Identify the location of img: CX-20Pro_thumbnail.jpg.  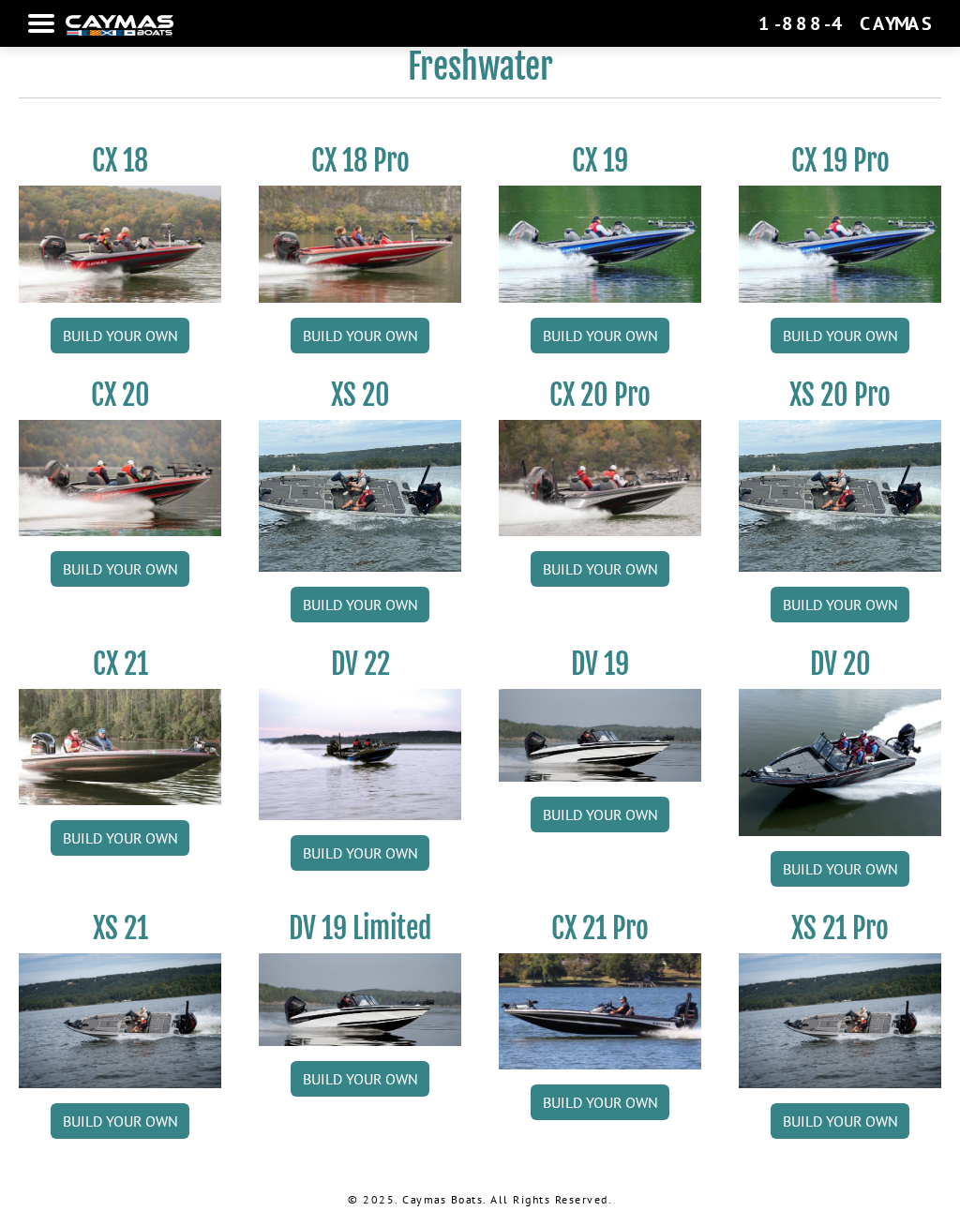
(600, 478).